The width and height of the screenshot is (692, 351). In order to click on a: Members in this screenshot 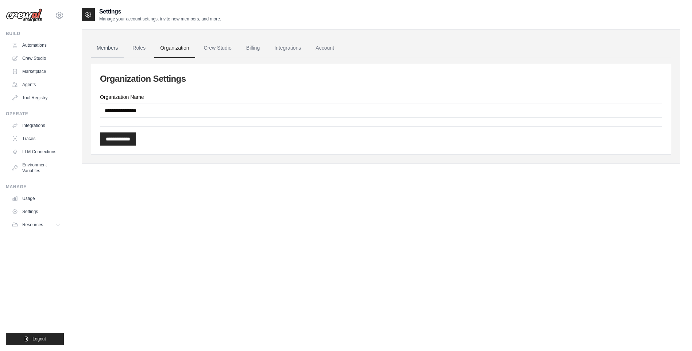, I will do `click(107, 48)`.